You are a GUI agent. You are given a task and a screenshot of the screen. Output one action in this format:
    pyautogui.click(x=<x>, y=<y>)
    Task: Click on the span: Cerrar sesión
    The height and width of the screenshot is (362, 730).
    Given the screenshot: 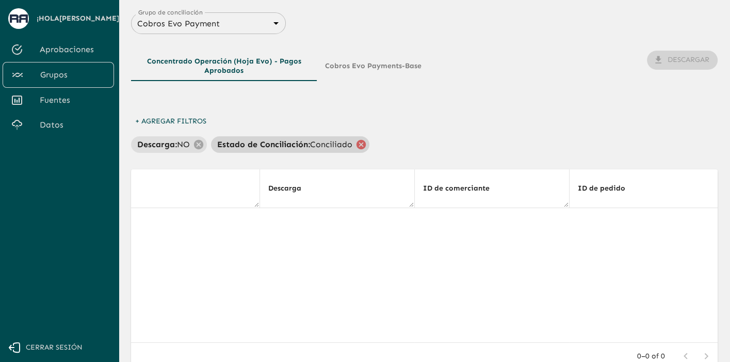 What is the action you would take?
    pyautogui.click(x=54, y=347)
    